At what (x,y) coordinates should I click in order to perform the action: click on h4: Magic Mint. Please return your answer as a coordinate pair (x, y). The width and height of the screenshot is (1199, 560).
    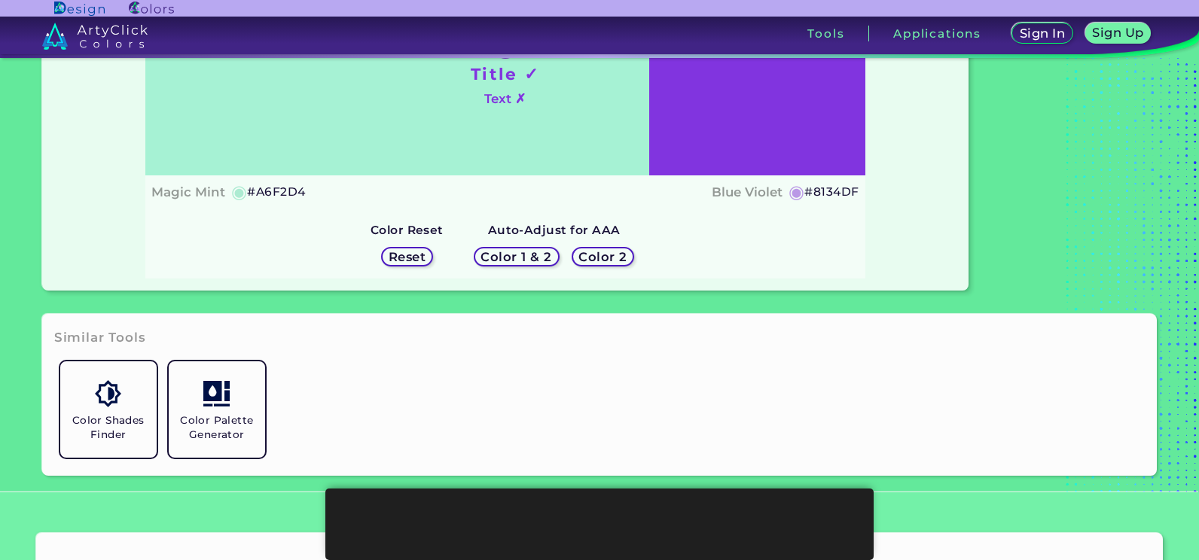
    Looking at the image, I should click on (188, 192).